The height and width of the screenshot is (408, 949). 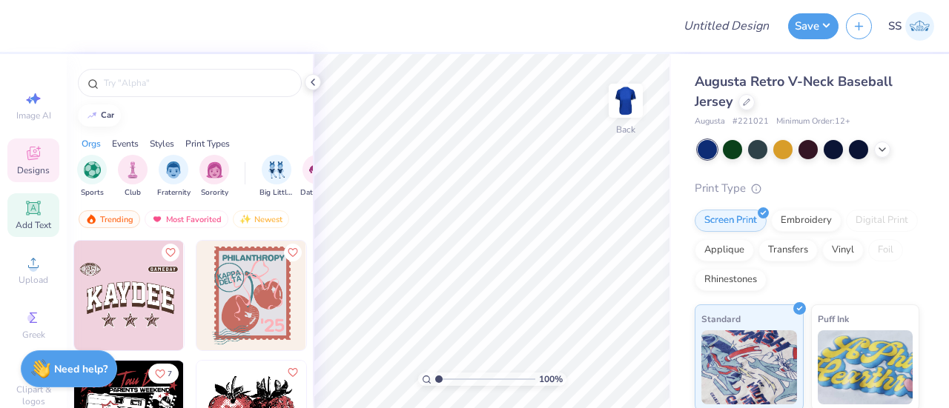 What do you see at coordinates (173, 170) in the screenshot?
I see `img: Fraternity Image` at bounding box center [173, 170].